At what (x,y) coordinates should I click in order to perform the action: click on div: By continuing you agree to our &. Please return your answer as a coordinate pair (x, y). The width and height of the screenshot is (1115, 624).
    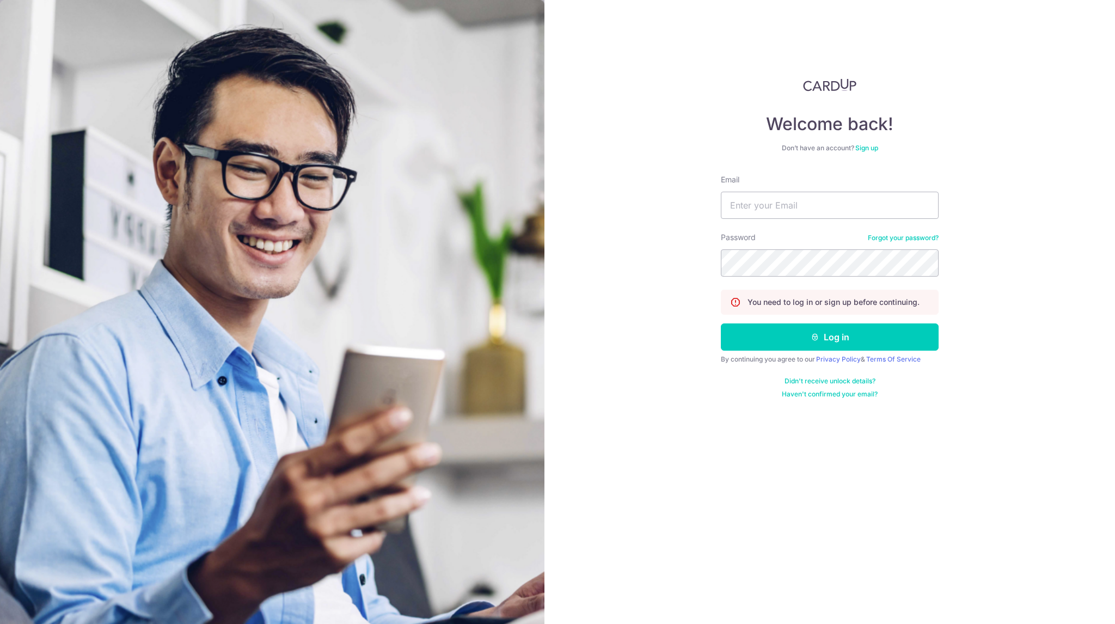
    Looking at the image, I should click on (830, 359).